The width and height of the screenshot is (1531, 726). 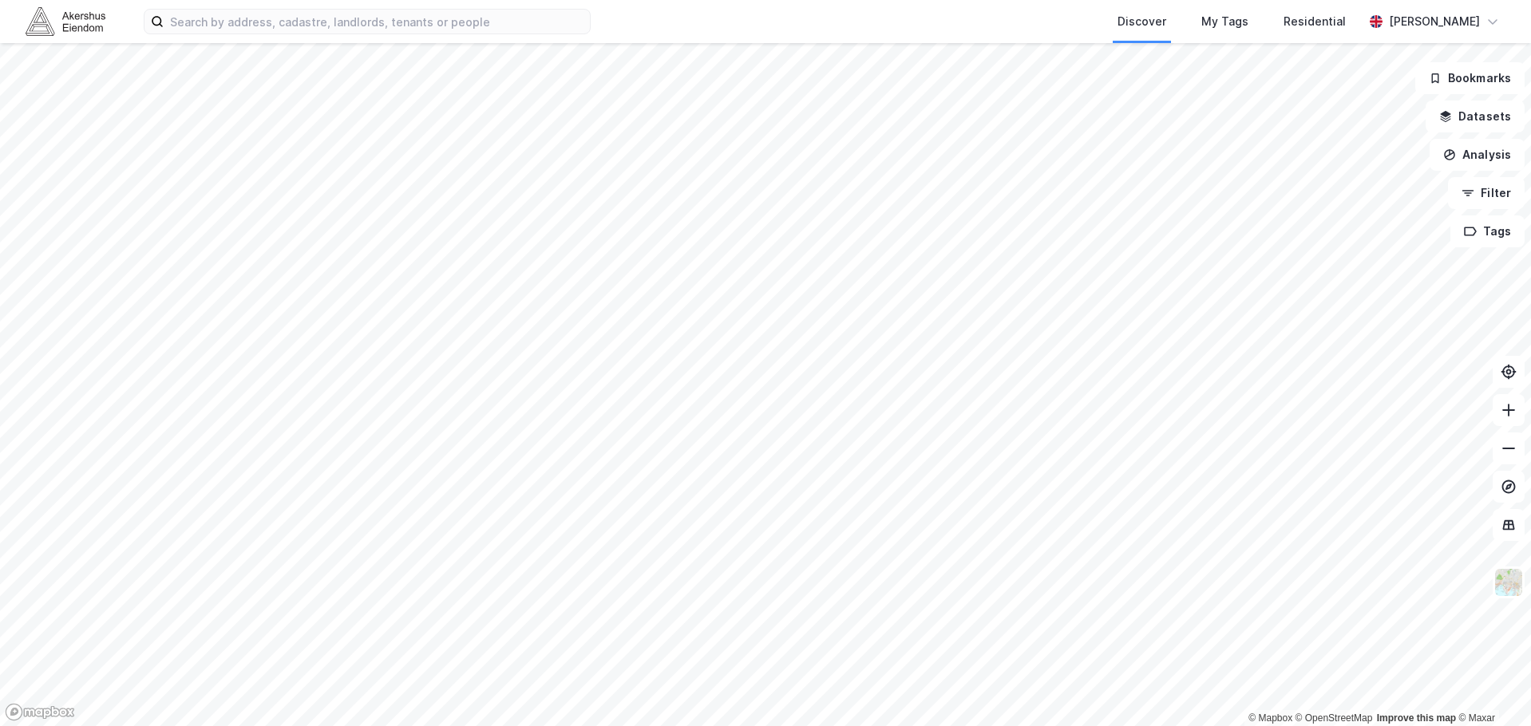 I want to click on div: My Tags, so click(x=1224, y=22).